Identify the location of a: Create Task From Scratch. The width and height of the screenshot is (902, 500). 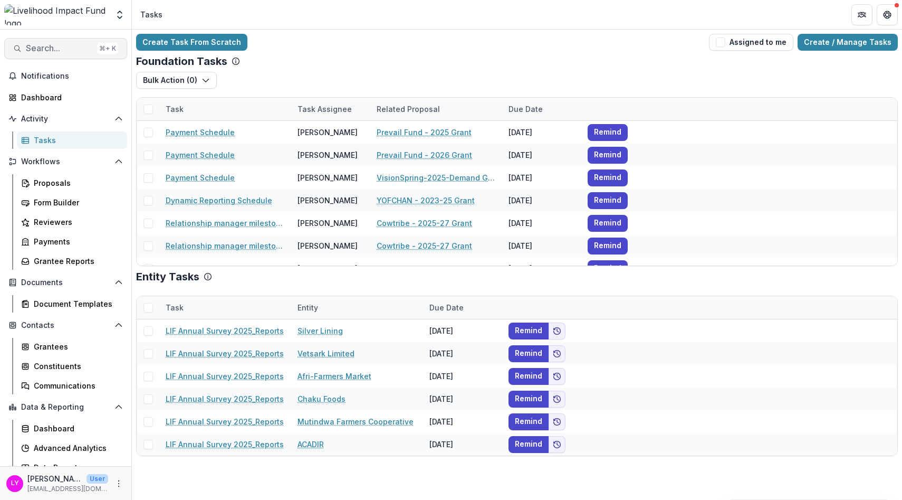
(192, 42).